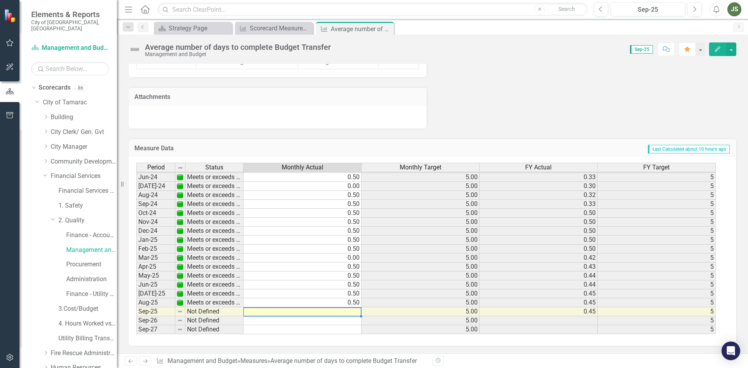 This screenshot has height=368, width=748. I want to click on a: Scorecard Measures Data (FY To Date), so click(274, 28).